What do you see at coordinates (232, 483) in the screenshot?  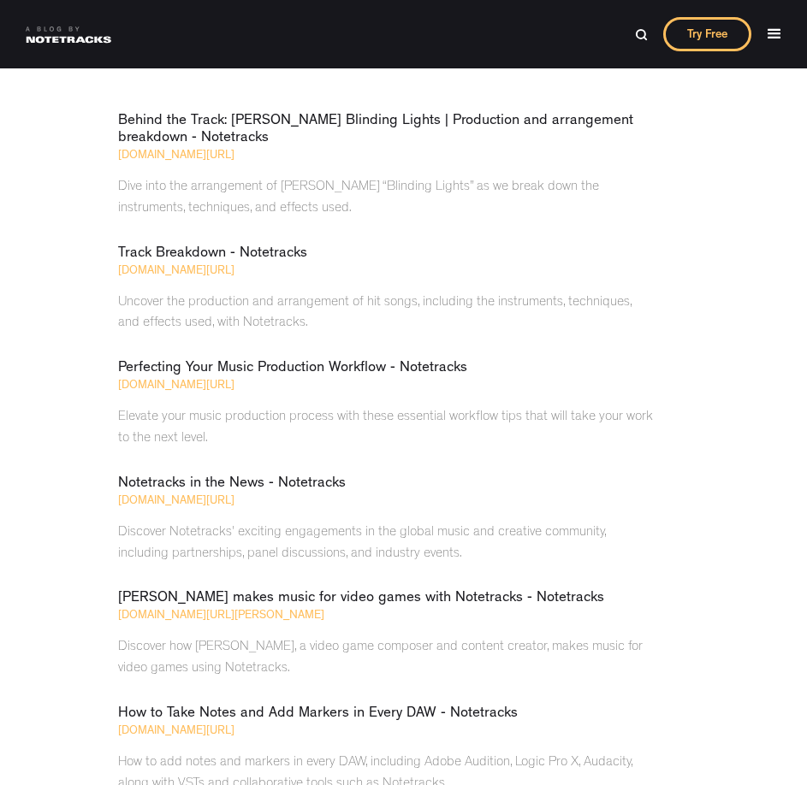 I see `a: Notetracks in the News - Notetracks` at bounding box center [232, 483].